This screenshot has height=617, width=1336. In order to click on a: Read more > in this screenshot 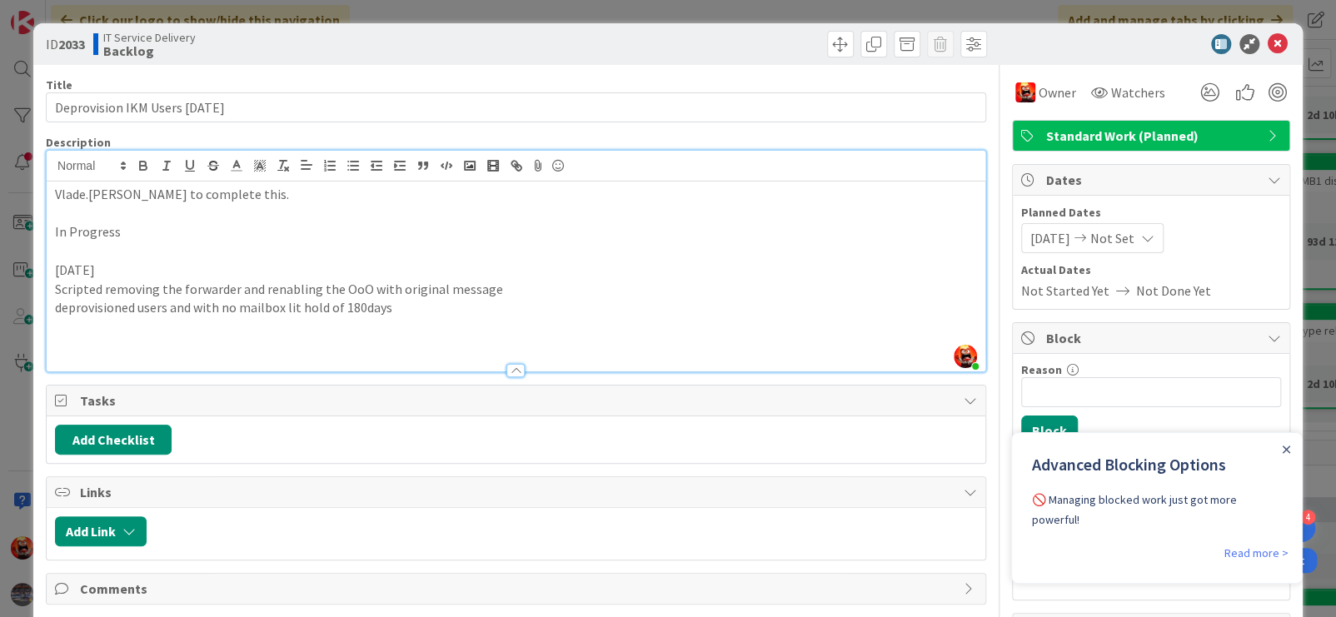, I will do `click(245, 121)`.